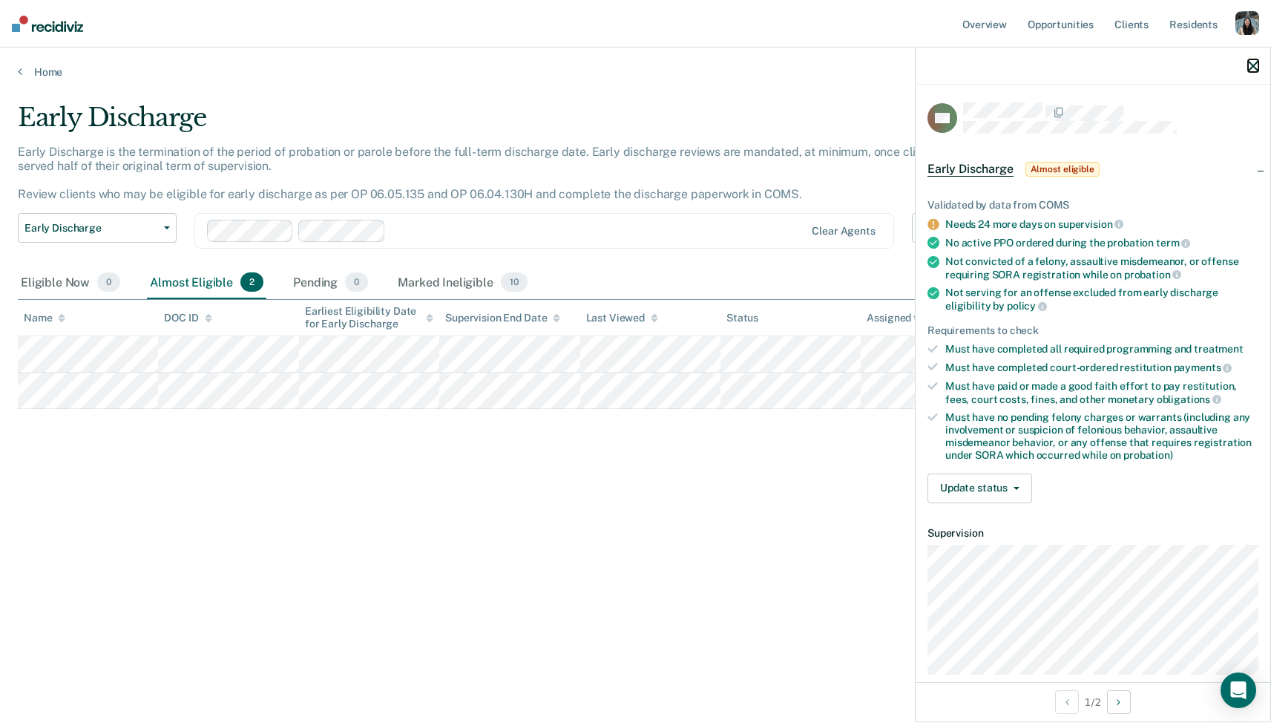 The height and width of the screenshot is (723, 1271). I want to click on div: Earliest Eligibility Date for Early Discharge, so click(369, 318).